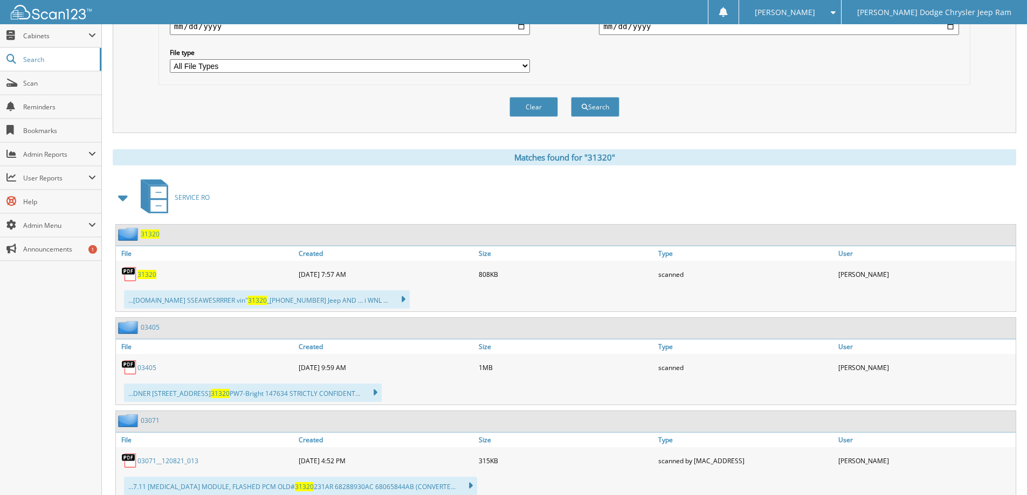 Image resolution: width=1027 pixels, height=495 pixels. I want to click on div: 808KB, so click(566, 274).